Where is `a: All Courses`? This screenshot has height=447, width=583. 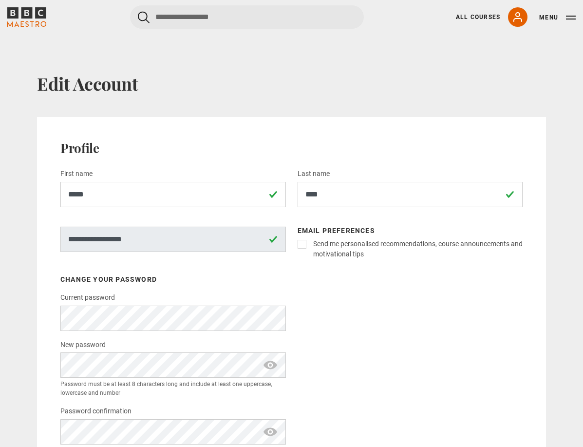 a: All Courses is located at coordinates (478, 17).